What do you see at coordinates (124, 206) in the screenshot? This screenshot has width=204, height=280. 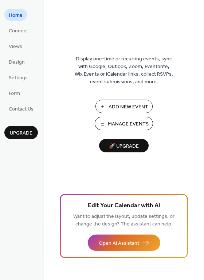 I see `span: Edit Your Calendar with AI` at bounding box center [124, 206].